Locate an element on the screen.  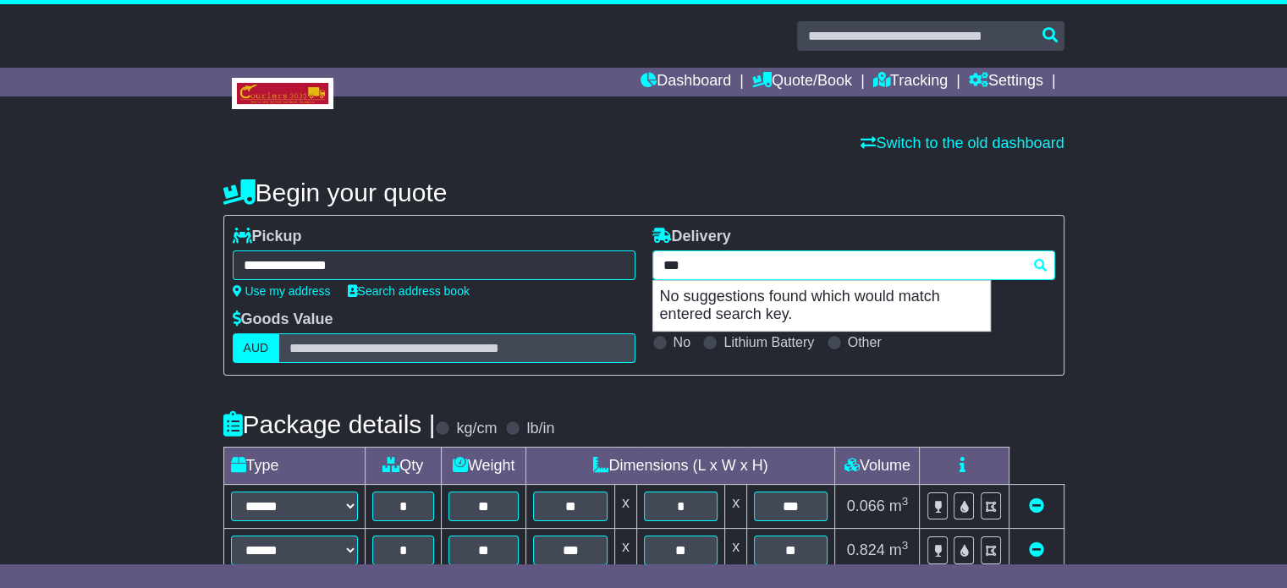
a: Search address book is located at coordinates (409, 291).